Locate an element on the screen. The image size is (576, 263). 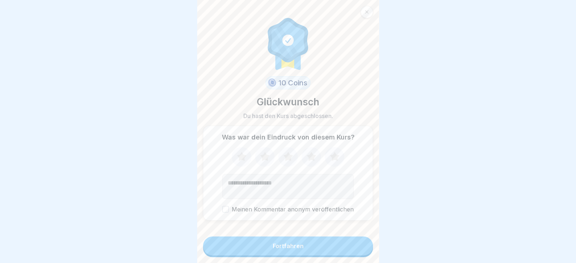
p: Glückwunsch is located at coordinates (288, 102).